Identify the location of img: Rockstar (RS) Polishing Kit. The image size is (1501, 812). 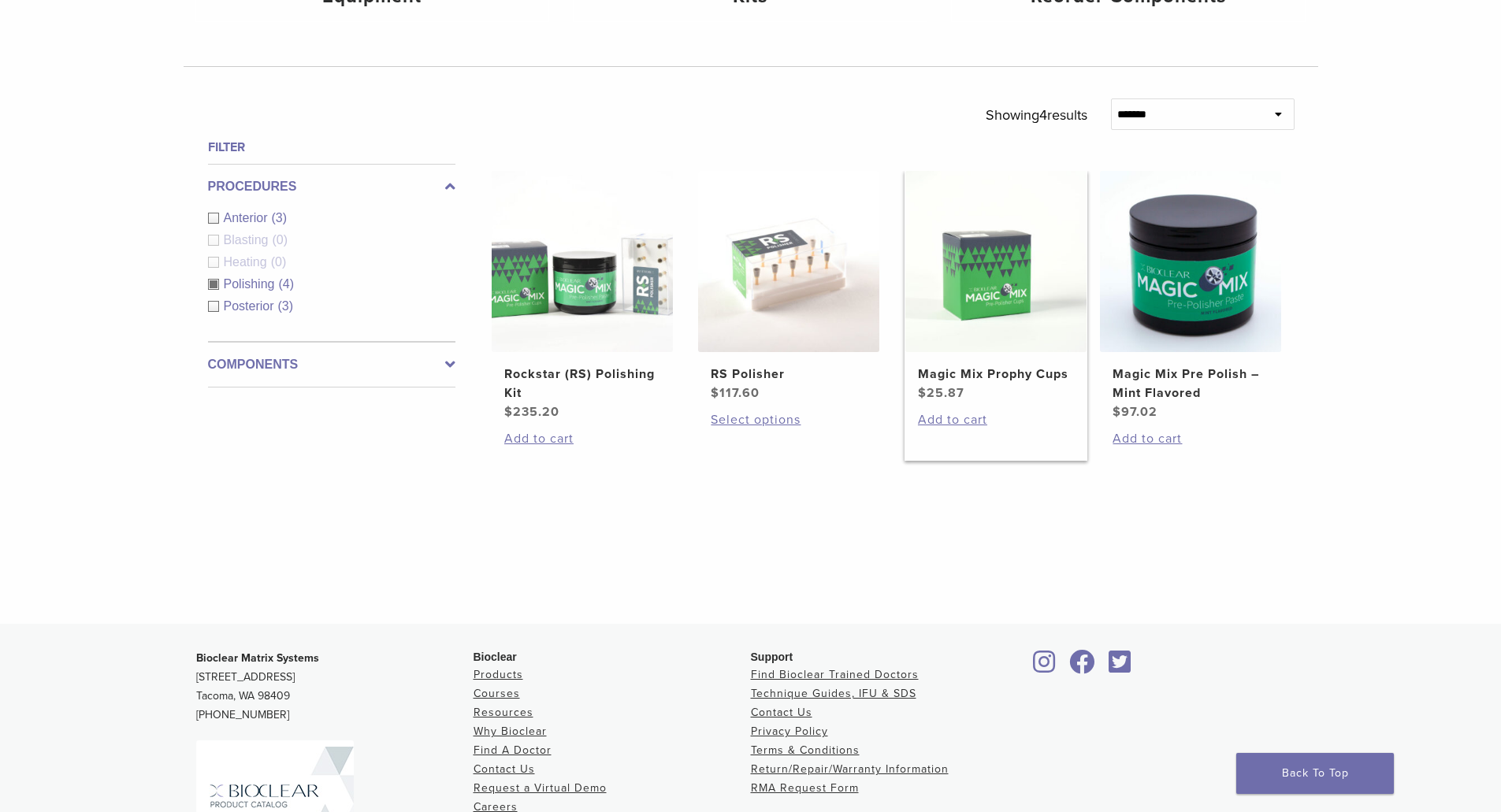
(582, 262).